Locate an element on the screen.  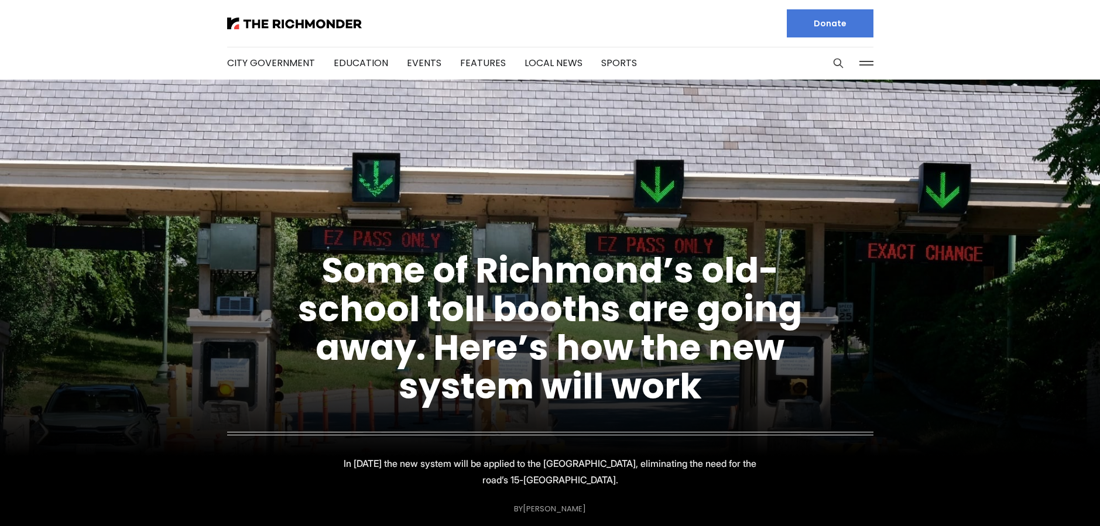
button: Search this site is located at coordinates (838, 63).